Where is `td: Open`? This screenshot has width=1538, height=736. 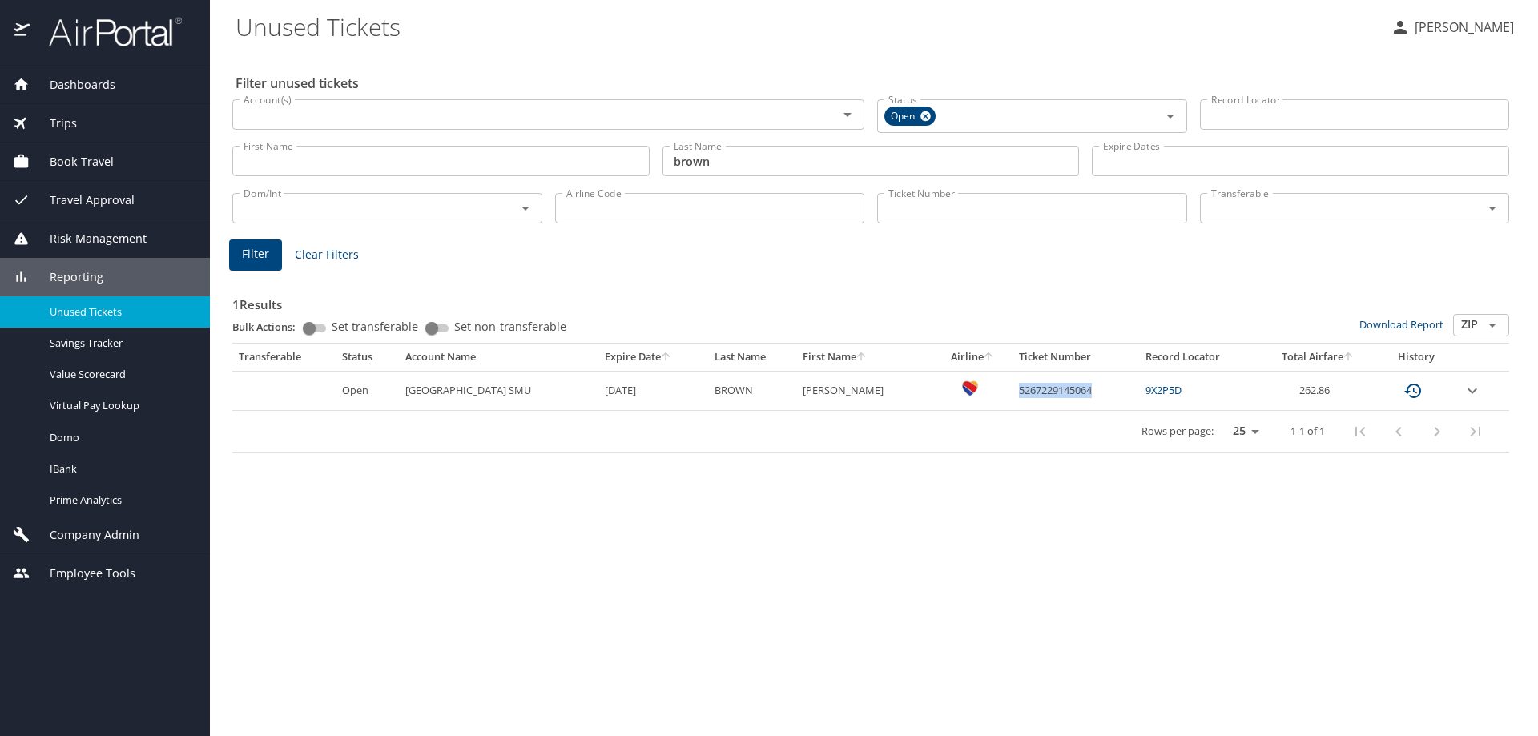 td: Open is located at coordinates (367, 390).